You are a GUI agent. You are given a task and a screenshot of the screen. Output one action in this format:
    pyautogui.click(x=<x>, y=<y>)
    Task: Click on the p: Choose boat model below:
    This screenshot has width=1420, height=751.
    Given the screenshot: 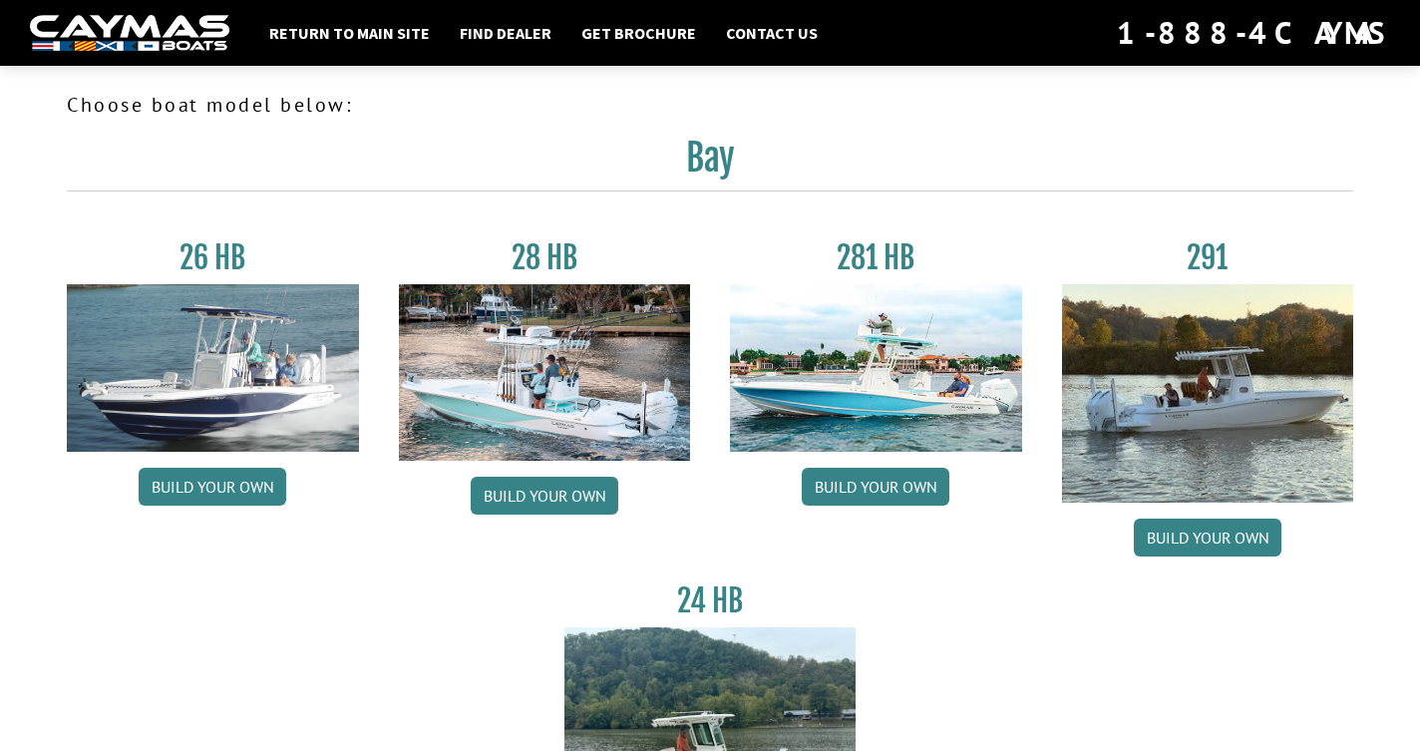 What is the action you would take?
    pyautogui.click(x=710, y=105)
    